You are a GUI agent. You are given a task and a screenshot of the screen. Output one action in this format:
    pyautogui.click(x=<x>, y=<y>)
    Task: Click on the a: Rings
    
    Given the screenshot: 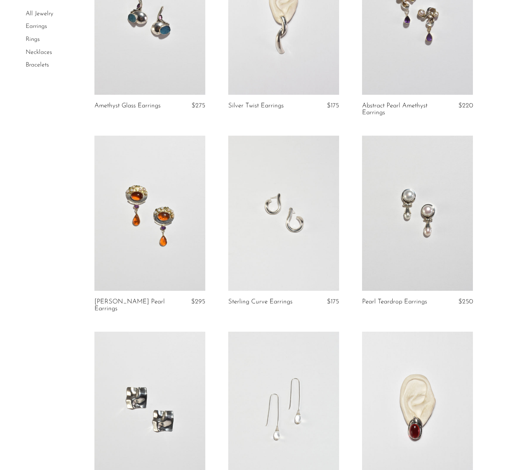 What is the action you would take?
    pyautogui.click(x=32, y=39)
    